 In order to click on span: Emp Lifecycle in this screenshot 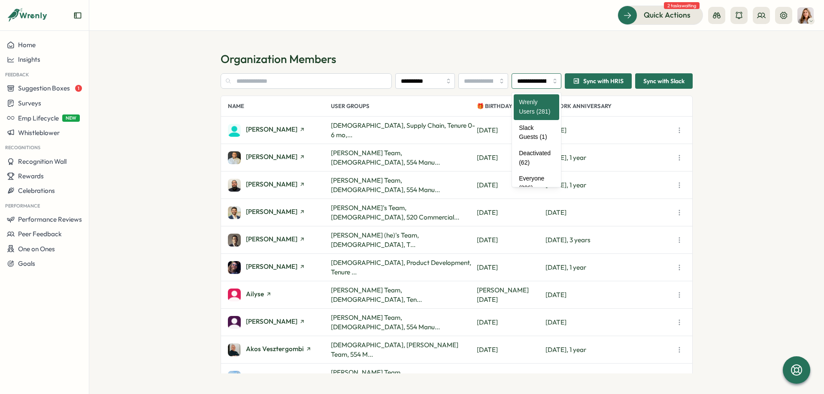, I will do `click(38, 118)`.